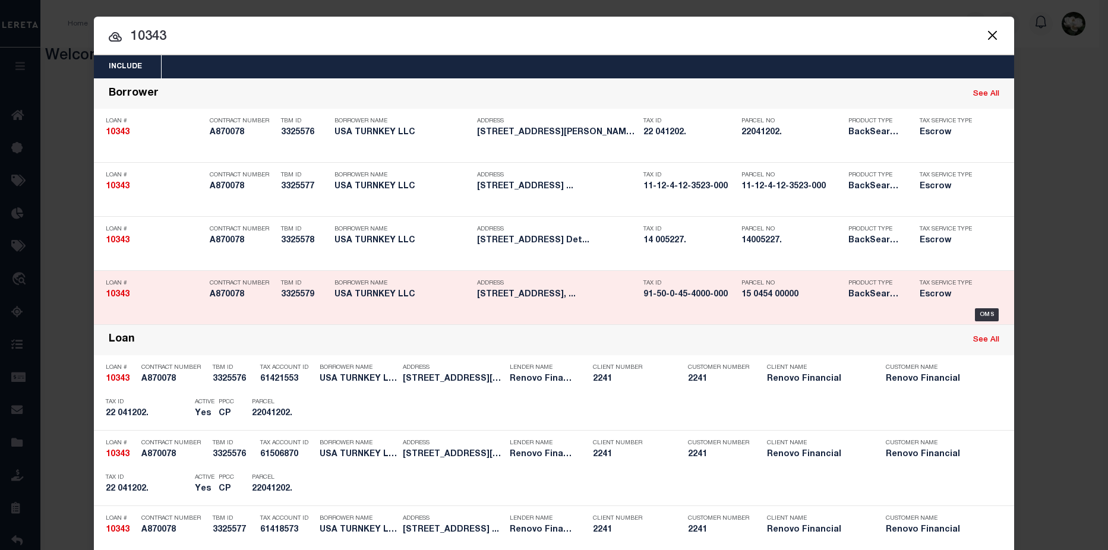 The height and width of the screenshot is (550, 1108). I want to click on p: Client Name, so click(818, 519).